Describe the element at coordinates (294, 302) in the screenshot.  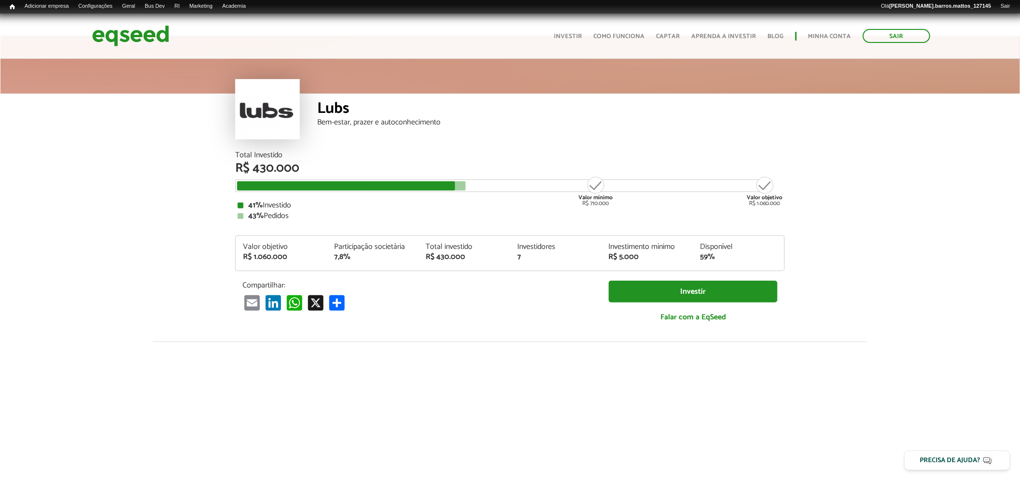
I see `a: WhatsApp` at that location.